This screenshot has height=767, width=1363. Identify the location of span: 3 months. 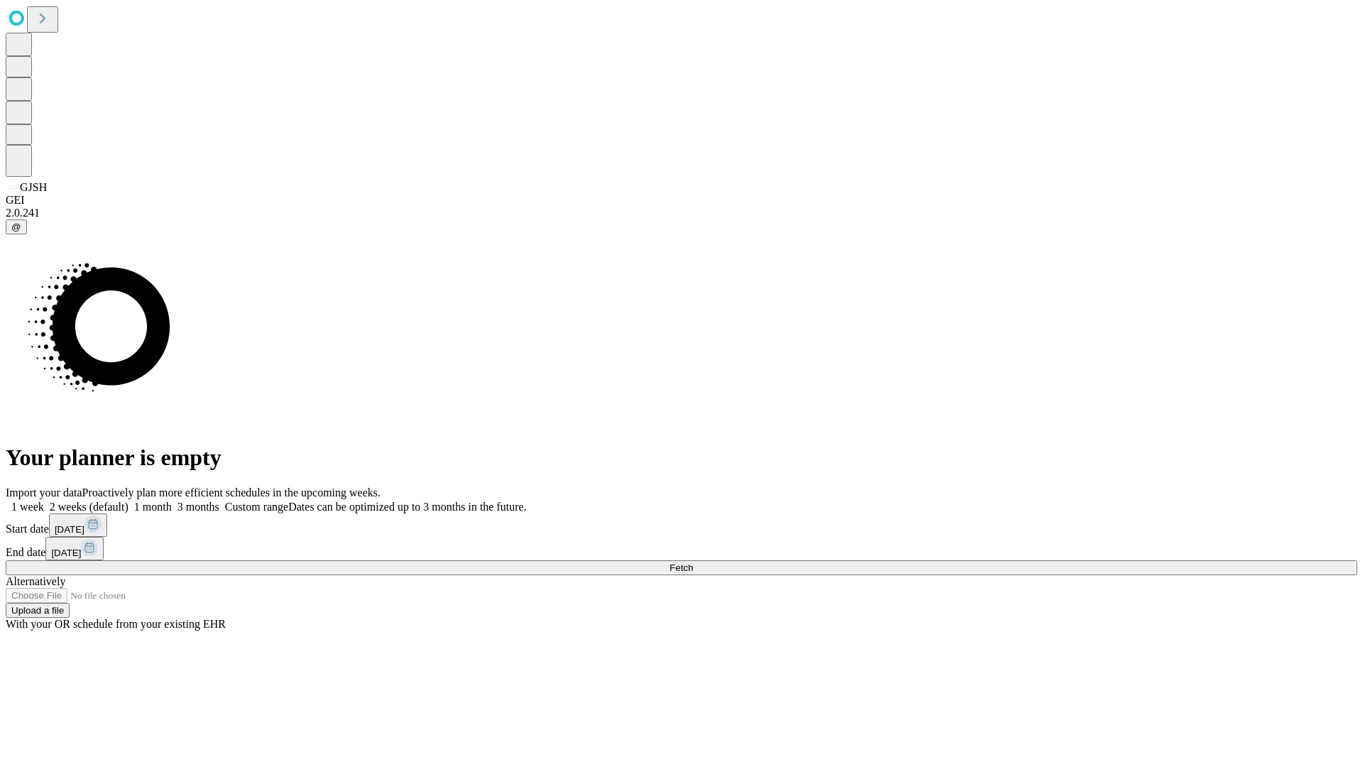
(198, 506).